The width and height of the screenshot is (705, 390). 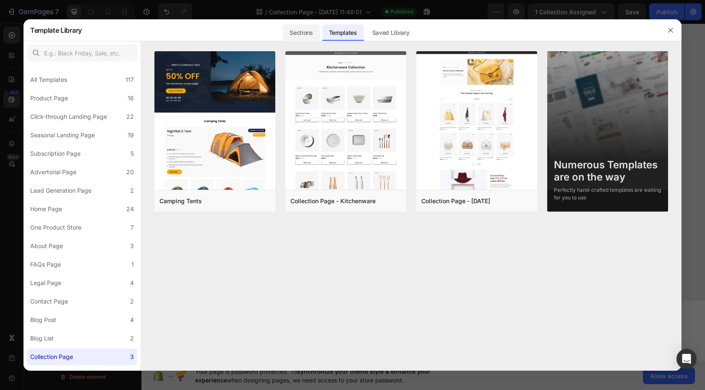 What do you see at coordinates (53, 172) in the screenshot?
I see `div: Advertorial Page` at bounding box center [53, 172].